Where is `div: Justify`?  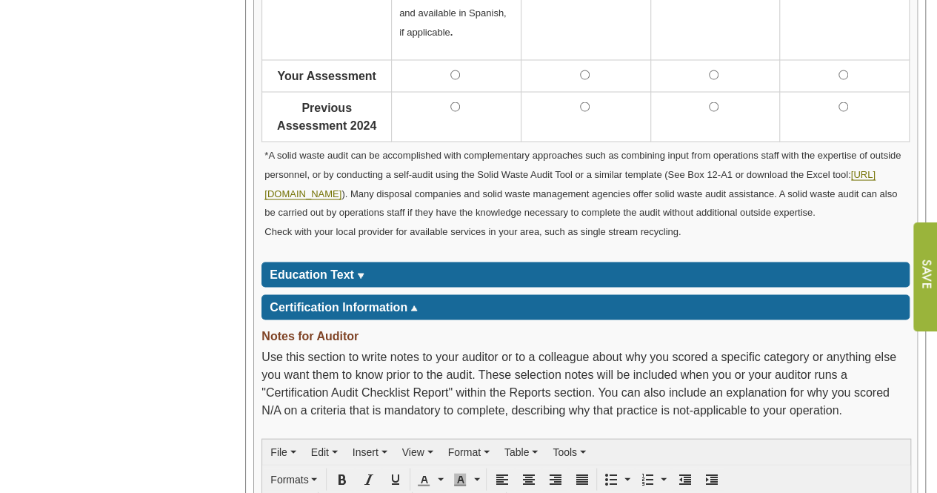 div: Justify is located at coordinates (581, 478).